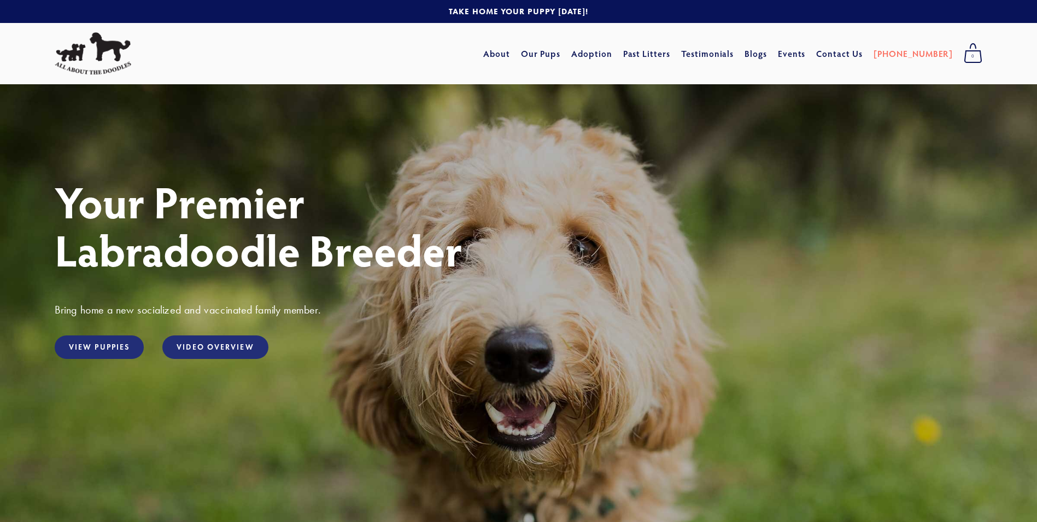 The height and width of the screenshot is (522, 1037). What do you see at coordinates (93, 54) in the screenshot?
I see `img: All About The Doodles` at bounding box center [93, 54].